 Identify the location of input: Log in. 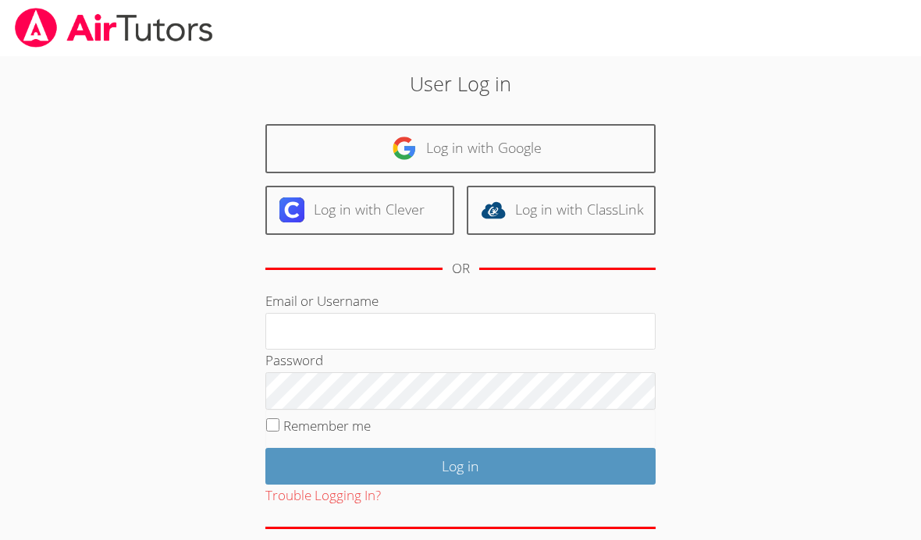
(460, 466).